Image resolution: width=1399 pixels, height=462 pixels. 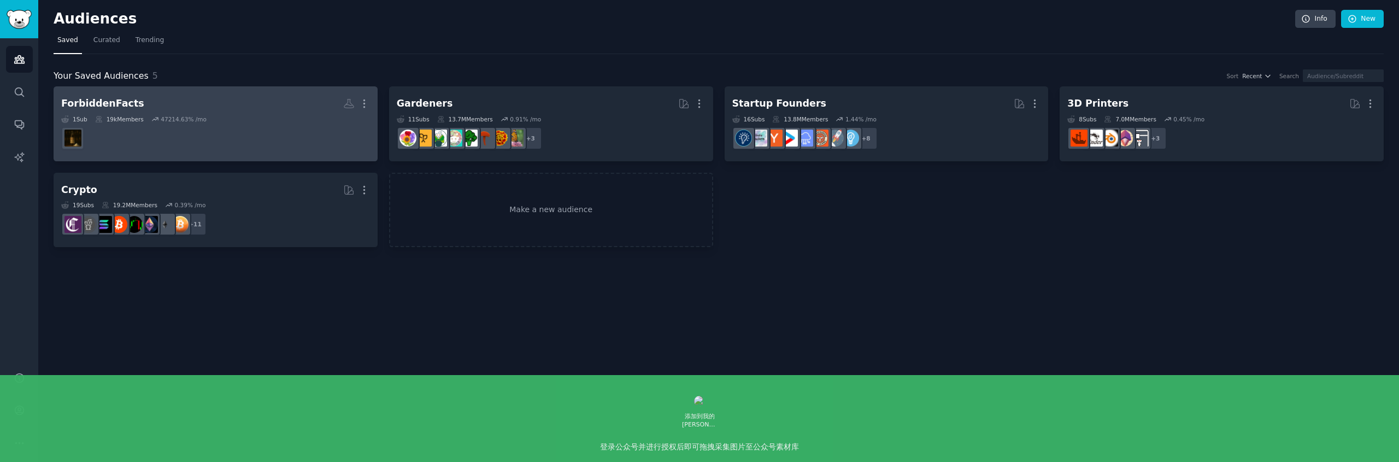 What do you see at coordinates (774, 138) in the screenshot?
I see `img: ycombinator` at bounding box center [774, 138].